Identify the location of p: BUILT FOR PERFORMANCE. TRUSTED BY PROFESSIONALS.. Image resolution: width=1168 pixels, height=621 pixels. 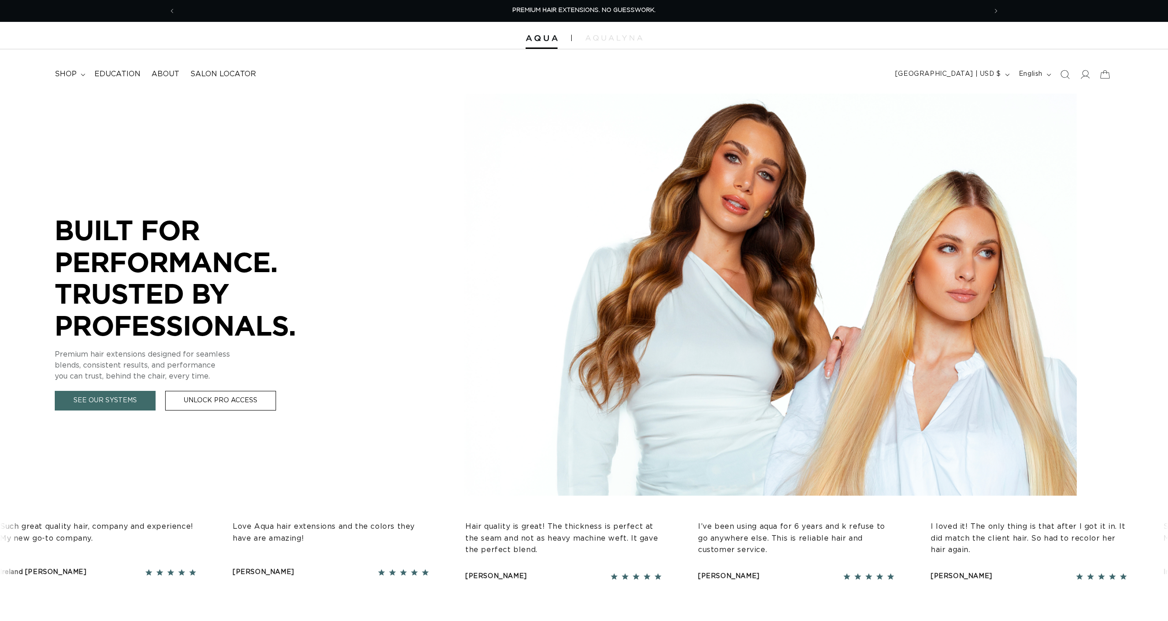
(192, 277).